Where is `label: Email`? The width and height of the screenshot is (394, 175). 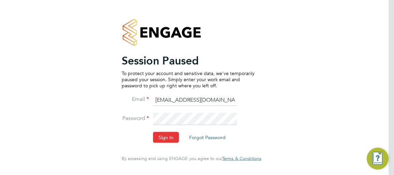 label: Email is located at coordinates (135, 99).